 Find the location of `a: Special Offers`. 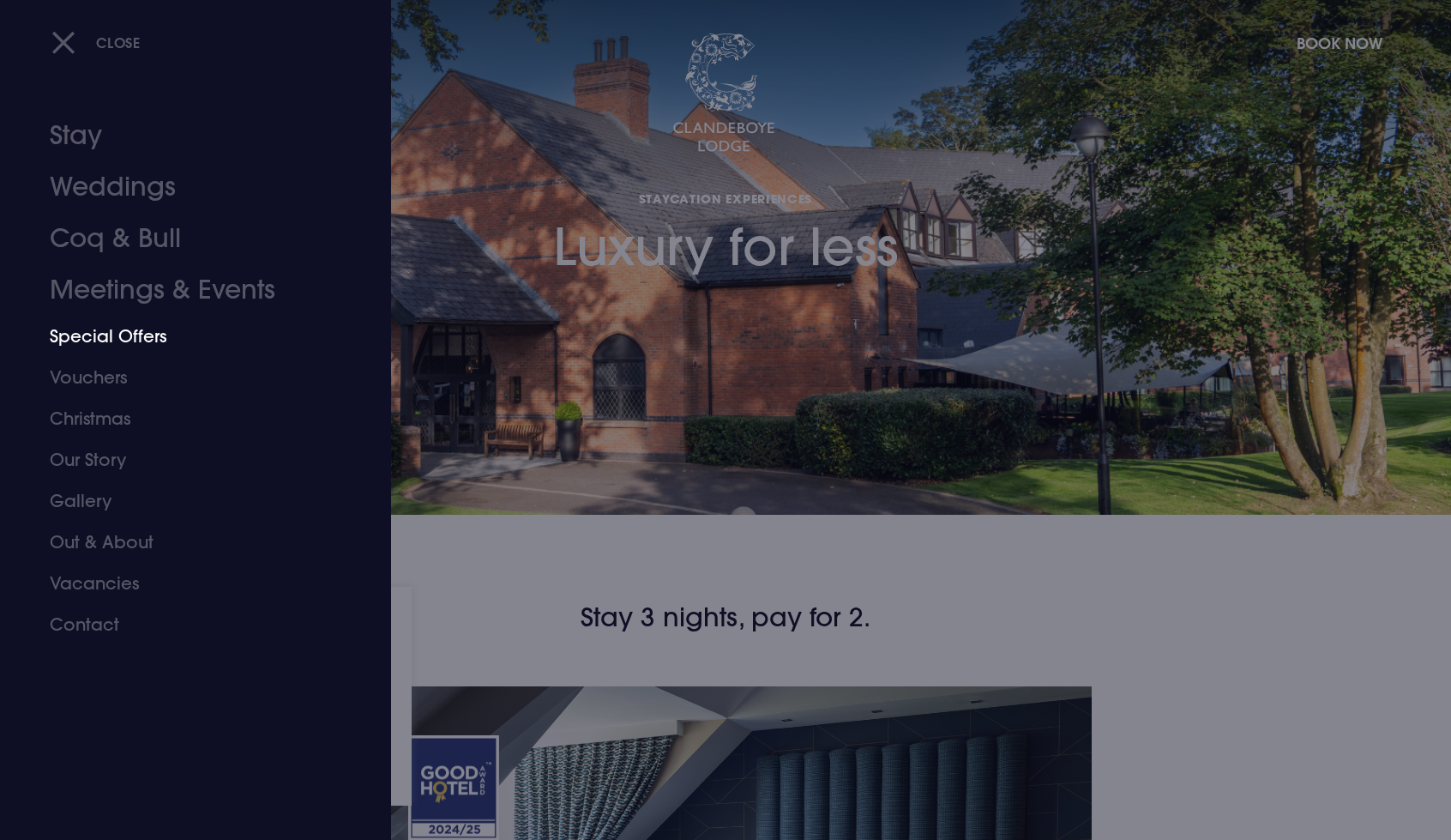

a: Special Offers is located at coordinates (185, 336).